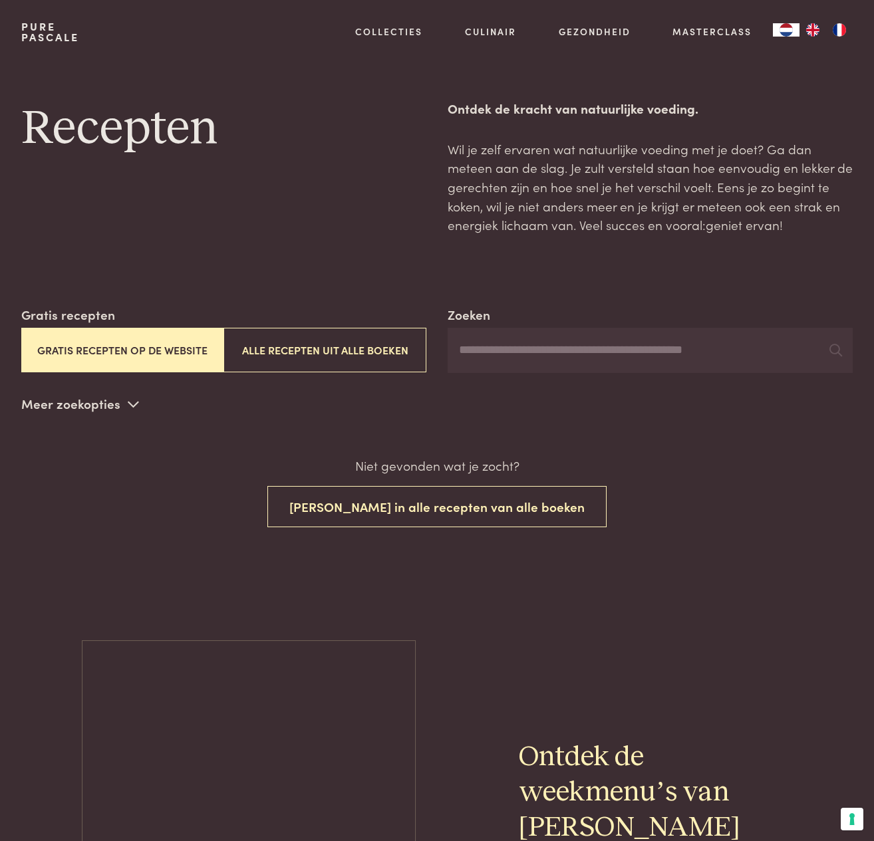  Describe the element at coordinates (325, 350) in the screenshot. I see `button: Alle recepten uit alle boeken` at that location.